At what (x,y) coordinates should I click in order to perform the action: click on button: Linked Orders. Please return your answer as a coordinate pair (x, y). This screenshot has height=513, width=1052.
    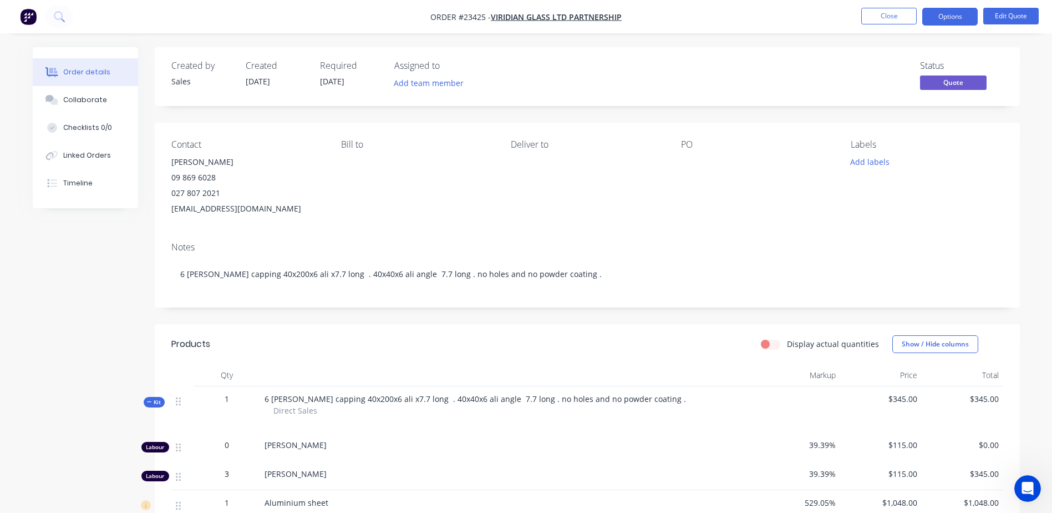
    Looking at the image, I should click on (85, 155).